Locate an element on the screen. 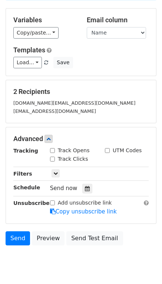  h5: 2 Recipients is located at coordinates (81, 92).